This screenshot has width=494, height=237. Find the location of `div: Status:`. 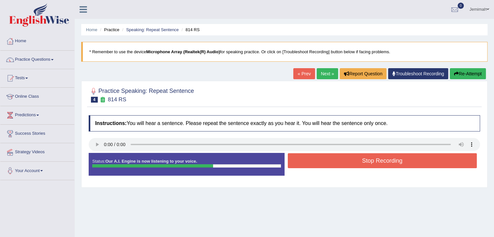

div: Status: is located at coordinates (186, 164).